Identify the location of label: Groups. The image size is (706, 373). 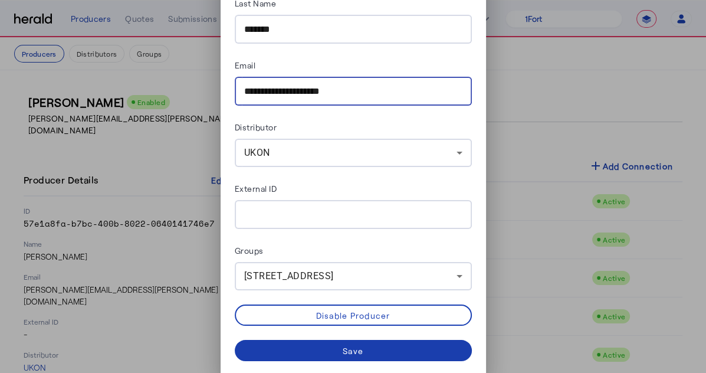
(249, 250).